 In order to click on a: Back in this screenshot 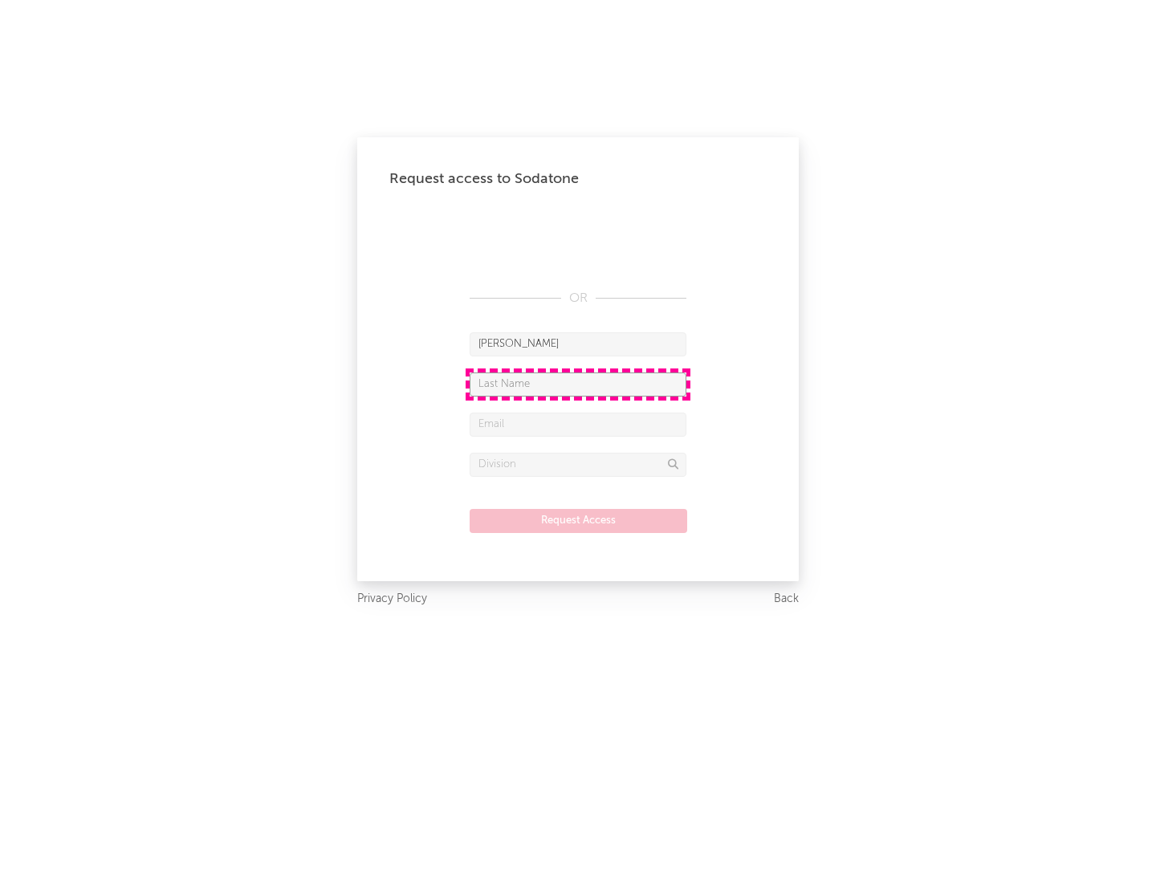, I will do `click(786, 599)`.